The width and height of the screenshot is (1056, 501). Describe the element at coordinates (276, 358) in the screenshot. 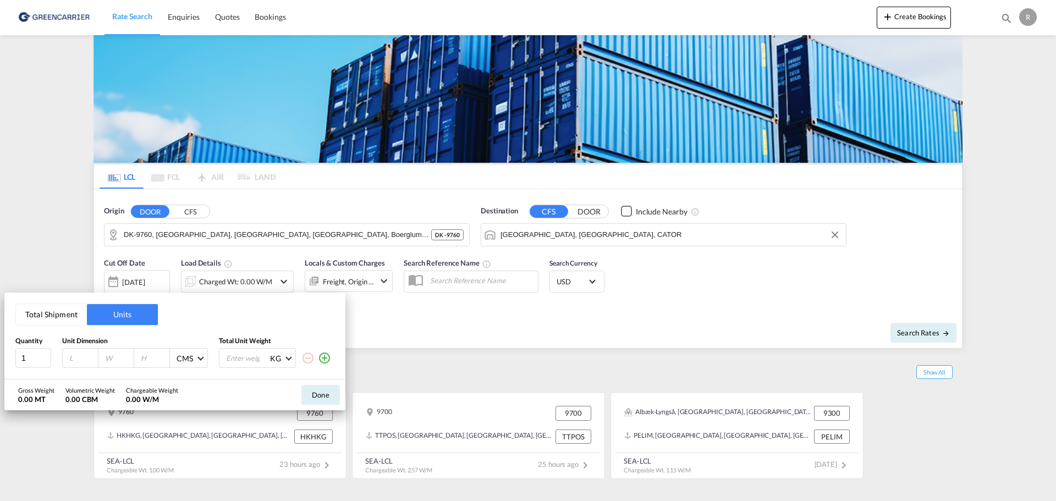

I see `div: KG` at that location.